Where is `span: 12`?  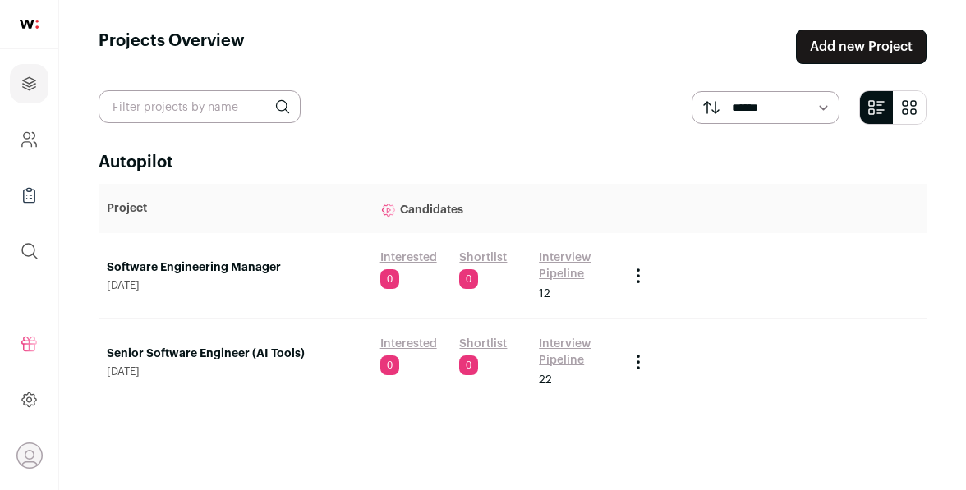
span: 12 is located at coordinates (544, 294).